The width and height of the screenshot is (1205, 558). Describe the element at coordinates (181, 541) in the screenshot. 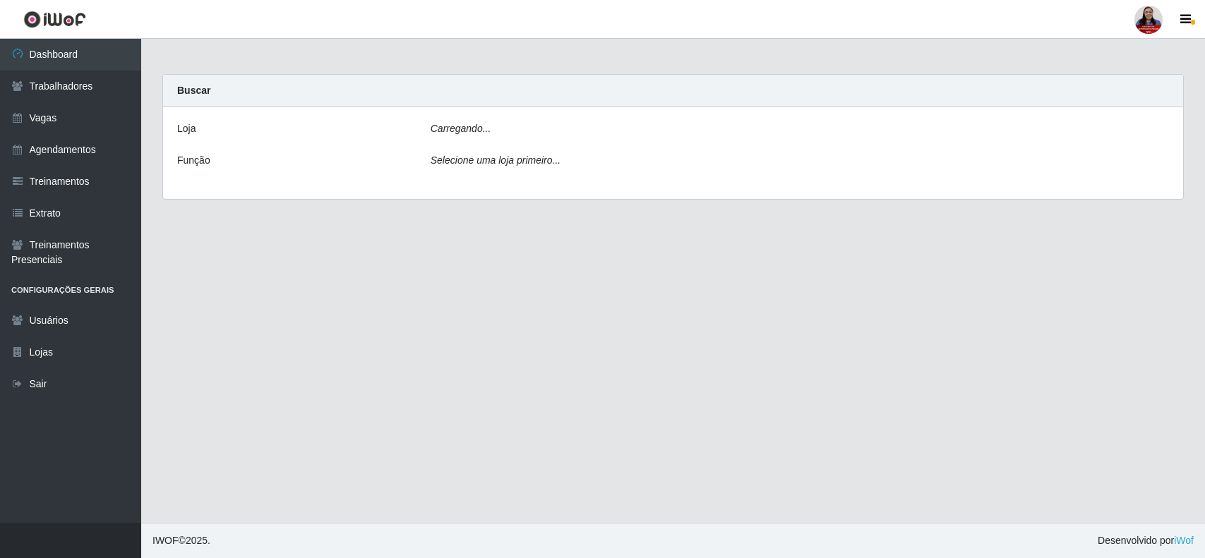

I see `span: © 2025 .` at that location.